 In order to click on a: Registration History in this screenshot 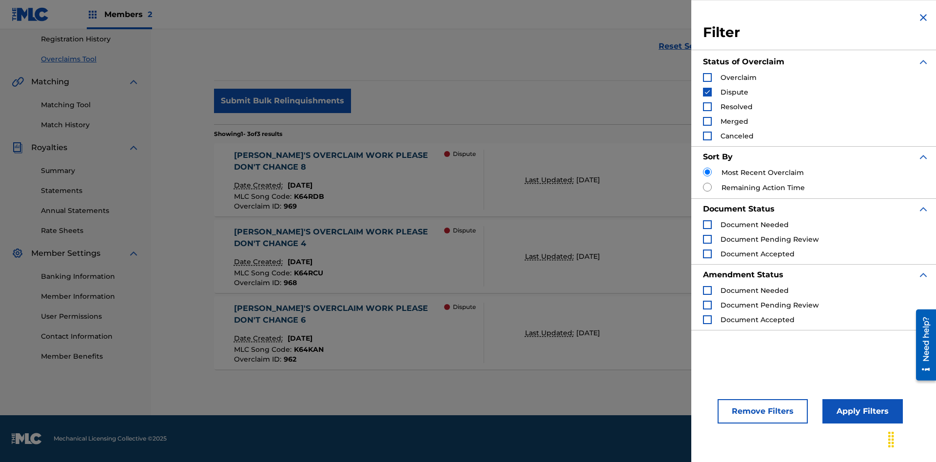, I will do `click(90, 39)`.